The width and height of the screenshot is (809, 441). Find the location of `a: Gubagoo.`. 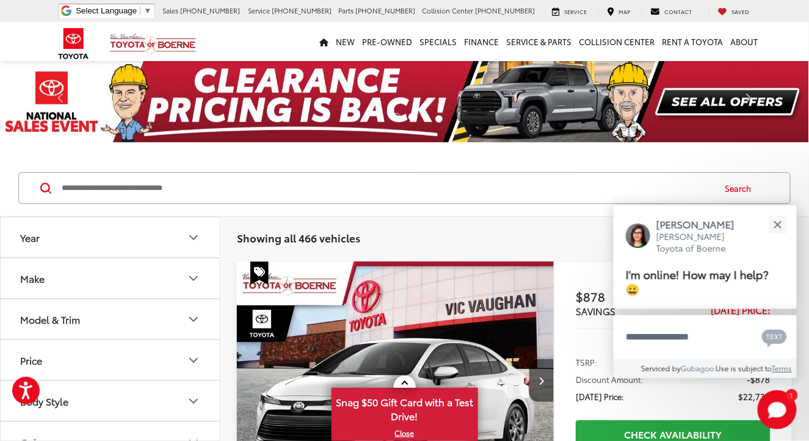

a: Gubagoo. is located at coordinates (698, 367).